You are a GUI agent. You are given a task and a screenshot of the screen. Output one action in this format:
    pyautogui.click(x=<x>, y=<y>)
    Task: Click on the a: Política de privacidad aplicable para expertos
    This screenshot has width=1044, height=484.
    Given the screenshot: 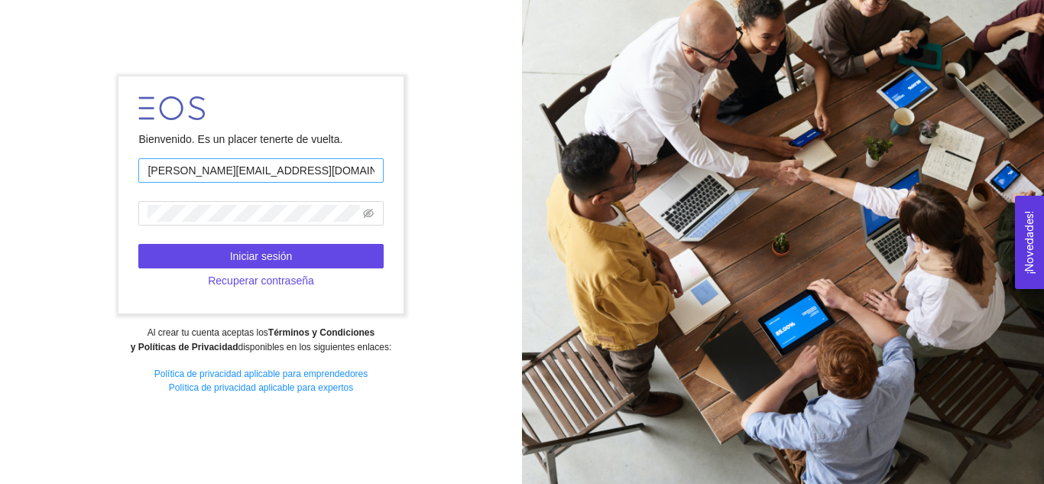 What is the action you would take?
    pyautogui.click(x=261, y=387)
    